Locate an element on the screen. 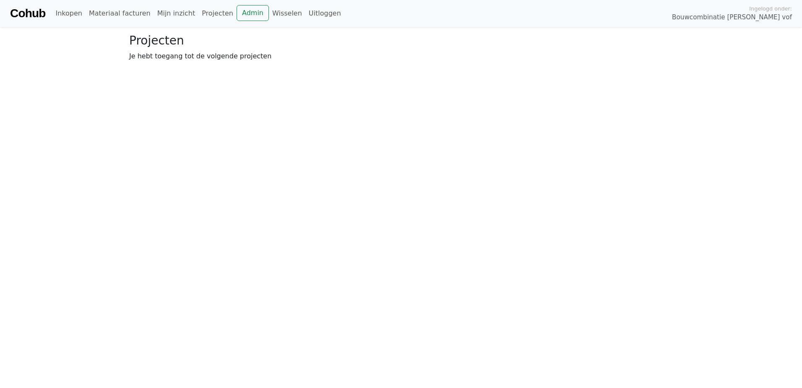 Image resolution: width=802 pixels, height=388 pixels. span: Ingelogd onder: is located at coordinates (770, 8).